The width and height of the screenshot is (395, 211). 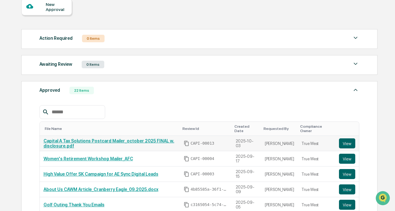 I want to click on span: 4b85585a-36f1-4655-ab41-d0b9cebe059f, so click(x=209, y=189).